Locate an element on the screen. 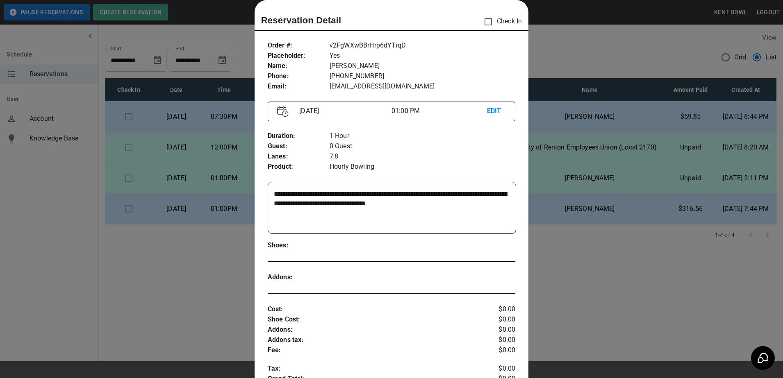 This screenshot has width=783, height=378. p: EDIT is located at coordinates (496, 111).